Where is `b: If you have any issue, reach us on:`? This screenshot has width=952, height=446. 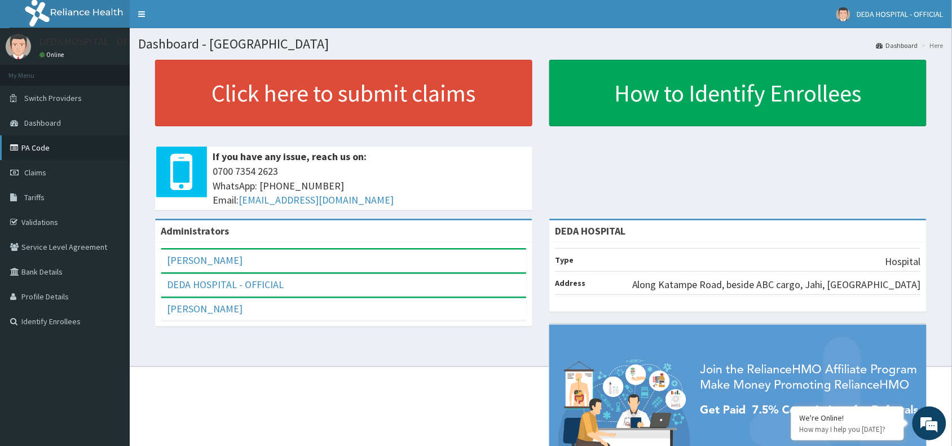
b: If you have any issue, reach us on: is located at coordinates (289, 156).